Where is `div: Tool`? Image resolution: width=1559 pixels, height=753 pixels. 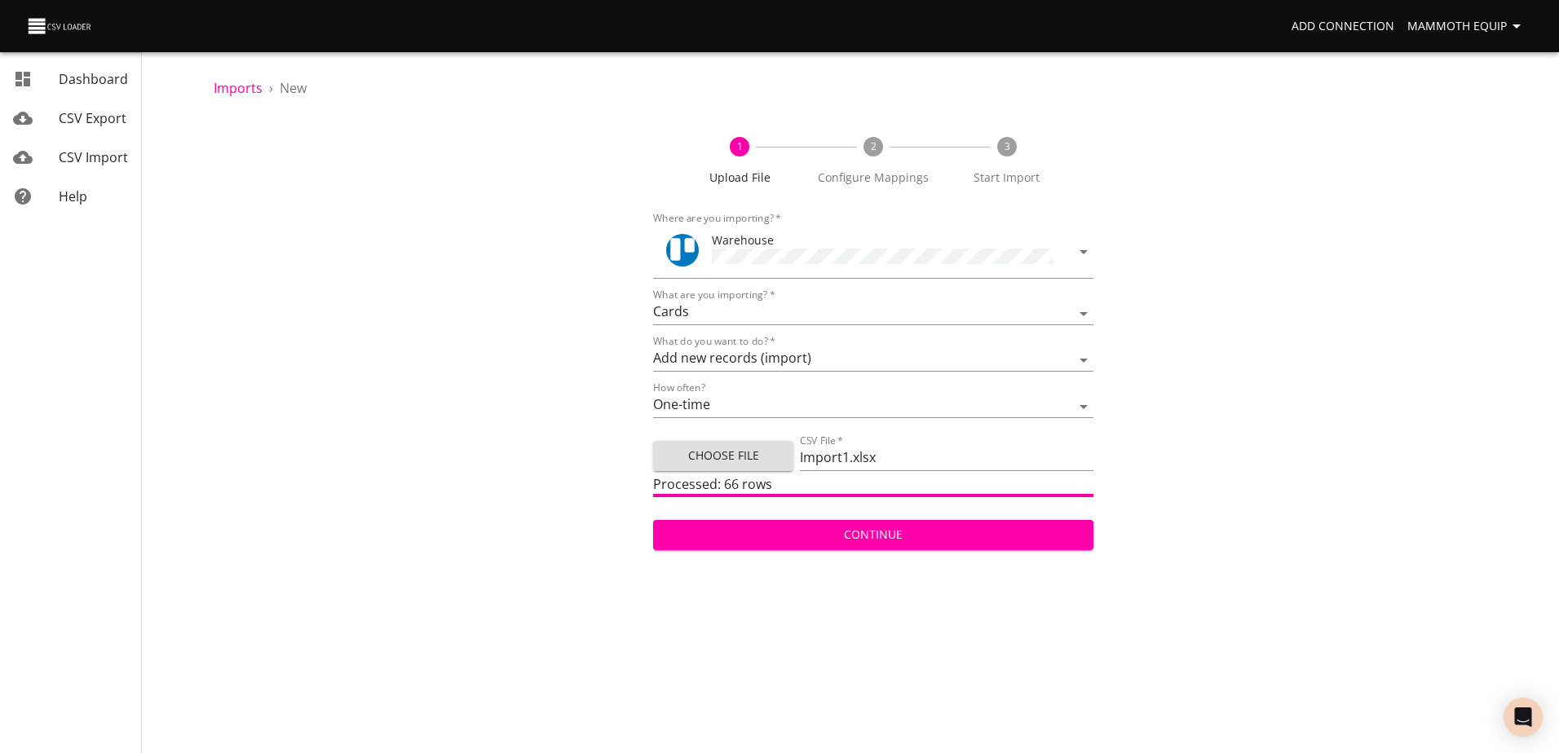 div: Tool is located at coordinates (682, 250).